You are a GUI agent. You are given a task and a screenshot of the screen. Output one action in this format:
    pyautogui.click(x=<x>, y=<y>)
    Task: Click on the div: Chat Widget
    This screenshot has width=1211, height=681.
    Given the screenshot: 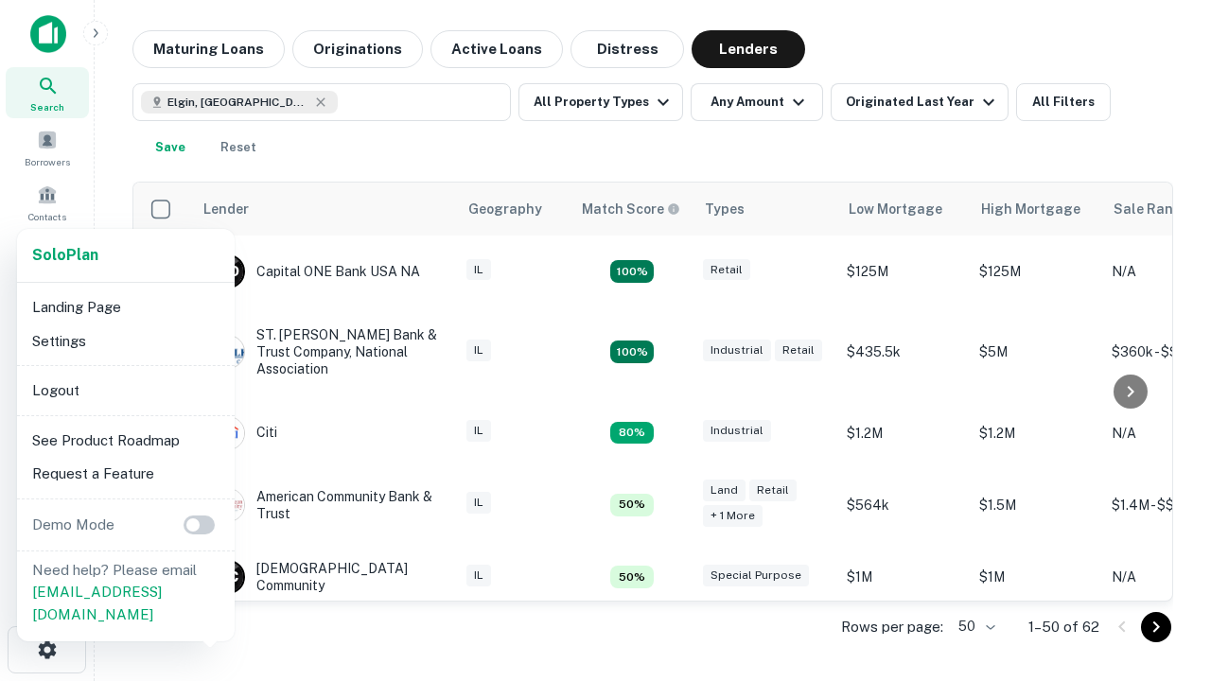 What is the action you would take?
    pyautogui.click(x=1164, y=575)
    